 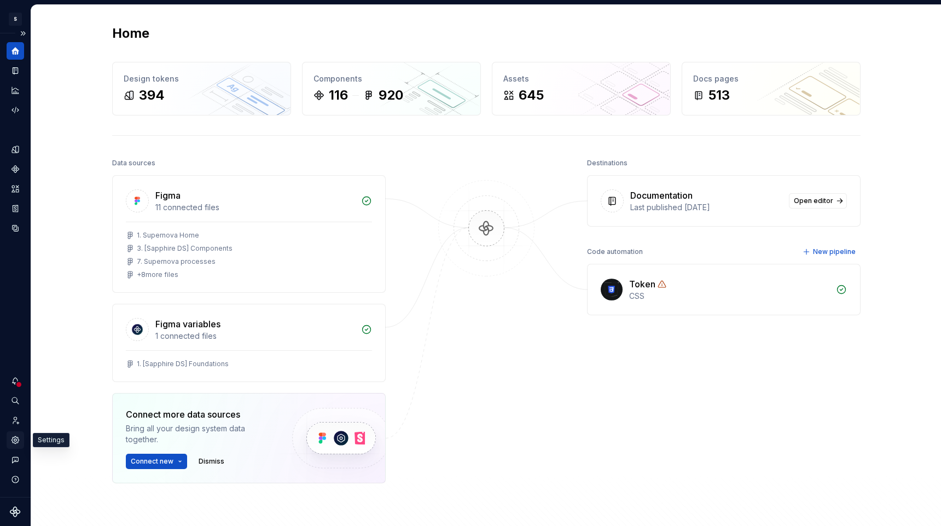 What do you see at coordinates (818, 201) in the screenshot?
I see `a: Open editor` at bounding box center [818, 201].